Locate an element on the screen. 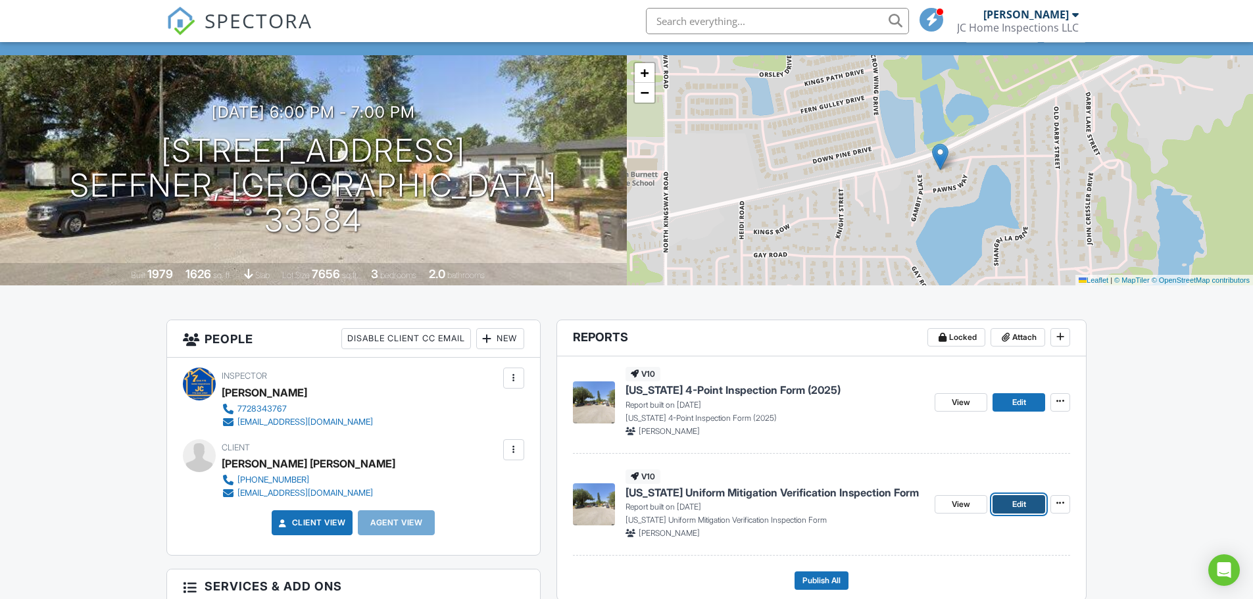 Image resolution: width=1253 pixels, height=599 pixels. img: The Best Home Inspection Software - Spectora is located at coordinates (181, 21).